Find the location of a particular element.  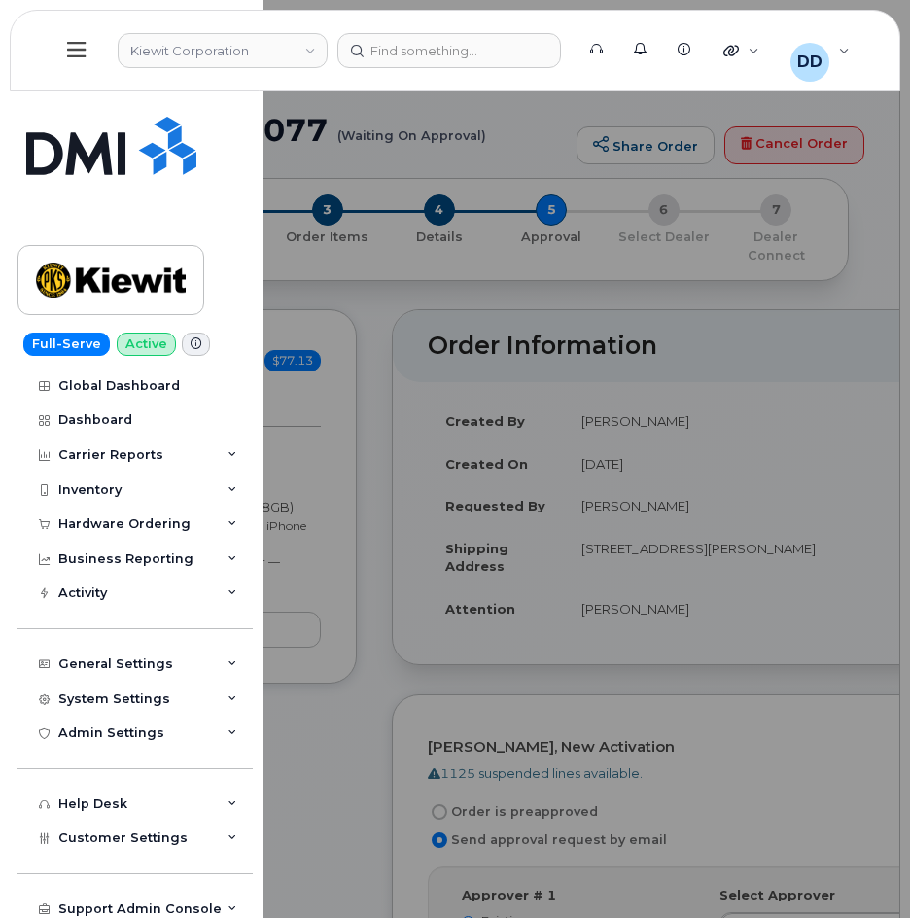

a: Dashboard is located at coordinates (135, 420).